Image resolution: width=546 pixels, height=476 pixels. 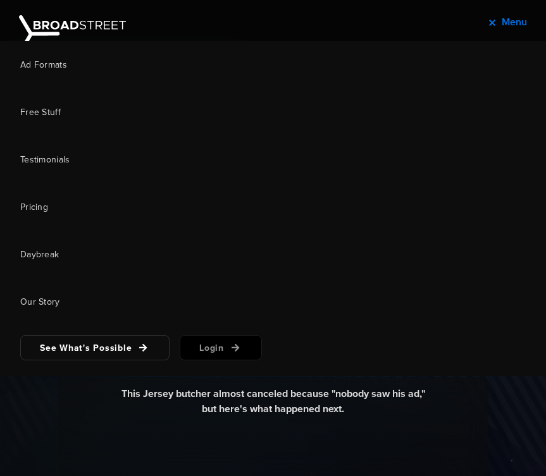 What do you see at coordinates (273, 302) in the screenshot?
I see `a: Our Story` at bounding box center [273, 302].